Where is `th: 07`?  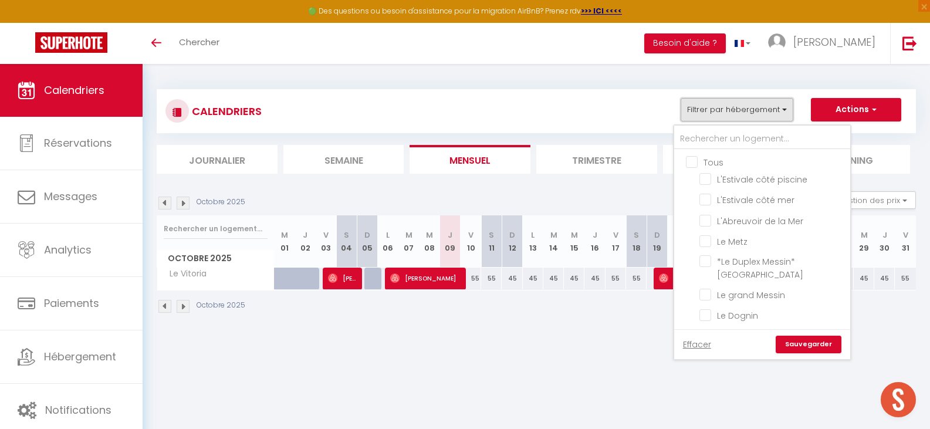
th: 07 is located at coordinates (408, 241).